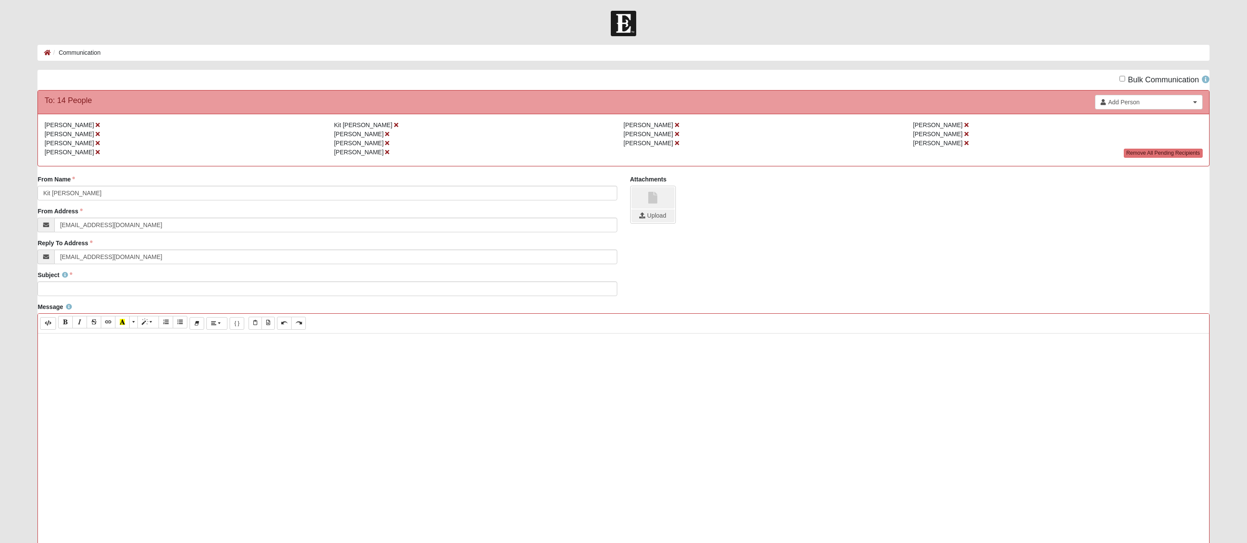 The image size is (1247, 543). I want to click on button: Italic (⌘+I), so click(80, 322).